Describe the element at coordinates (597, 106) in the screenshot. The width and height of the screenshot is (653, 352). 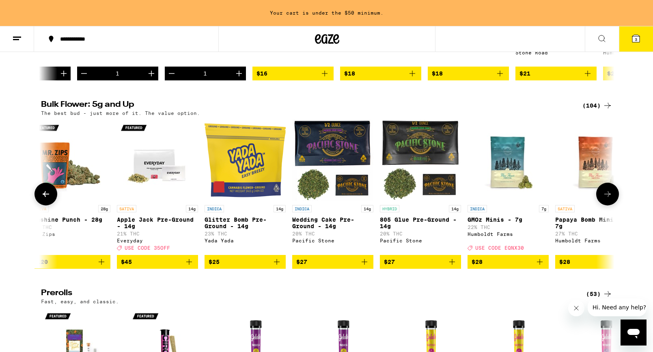
I see `a: (104)` at that location.